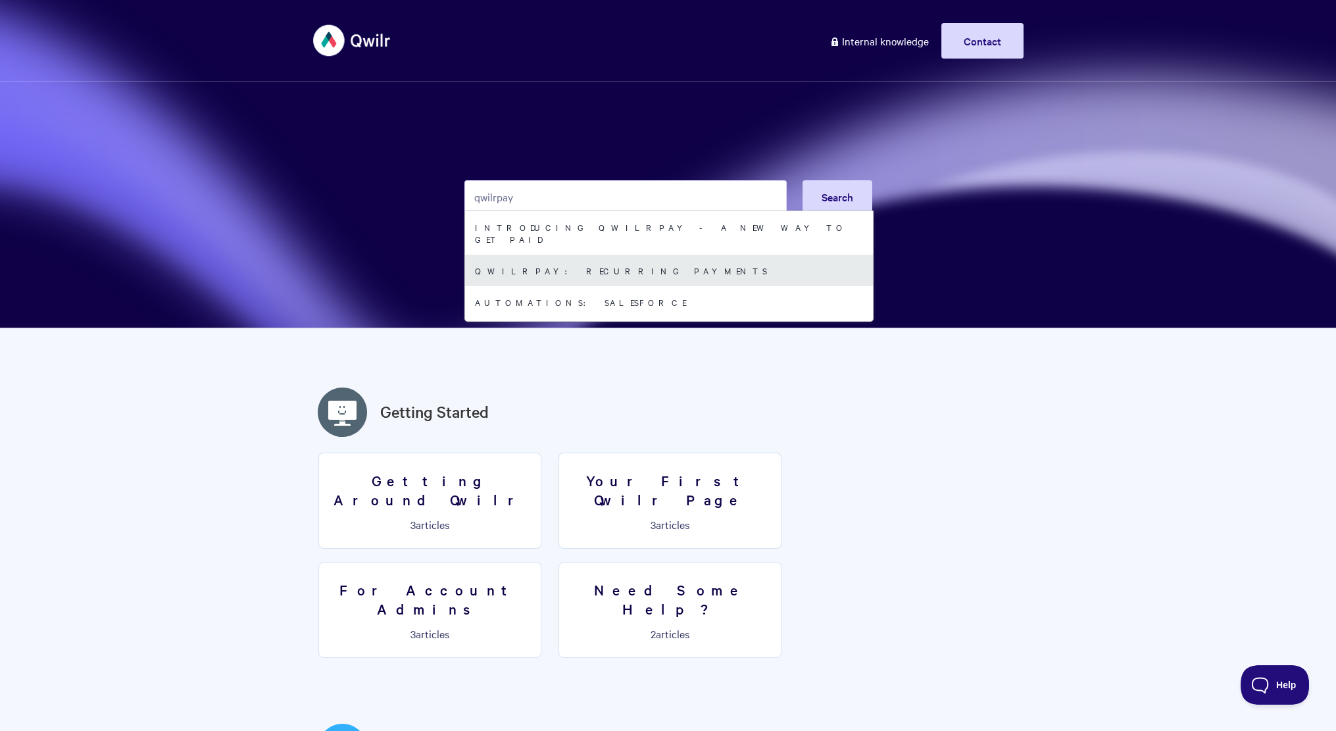 The height and width of the screenshot is (731, 1336). What do you see at coordinates (429, 489) in the screenshot?
I see `h3: Getting Around Qwilr` at bounding box center [429, 489].